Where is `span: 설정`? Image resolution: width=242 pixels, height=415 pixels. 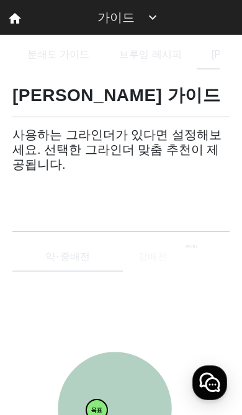
span: 설정 is located at coordinates (199, 336).